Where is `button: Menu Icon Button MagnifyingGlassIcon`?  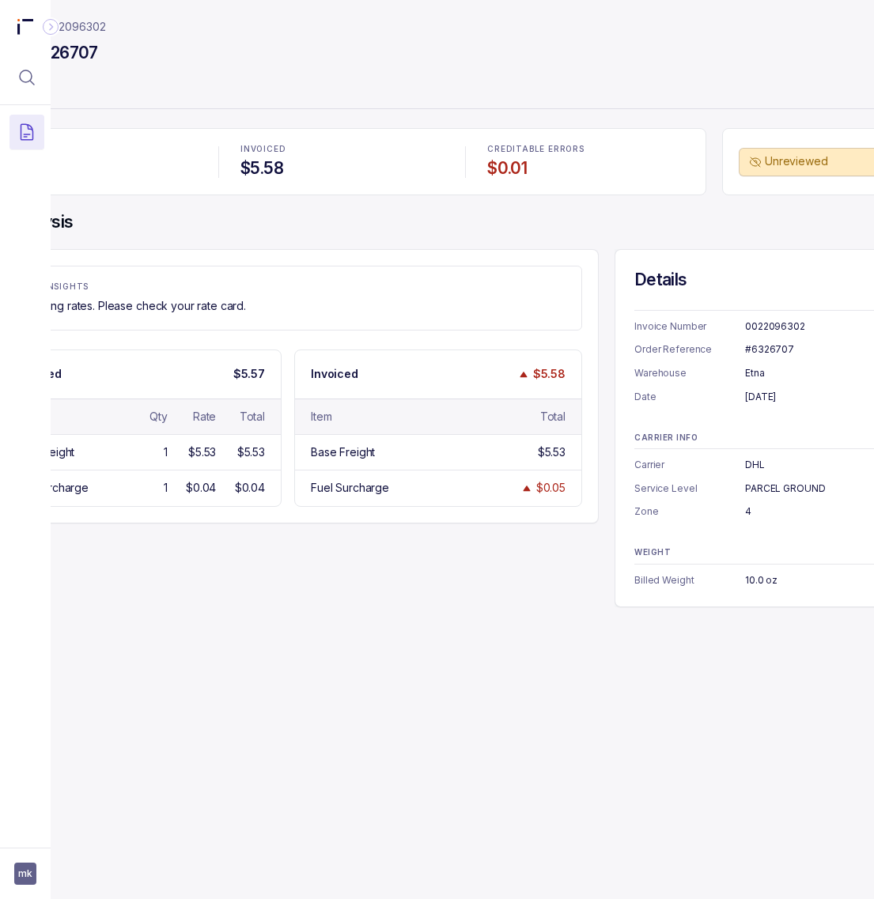
button: Menu Icon Button MagnifyingGlassIcon is located at coordinates (27, 77).